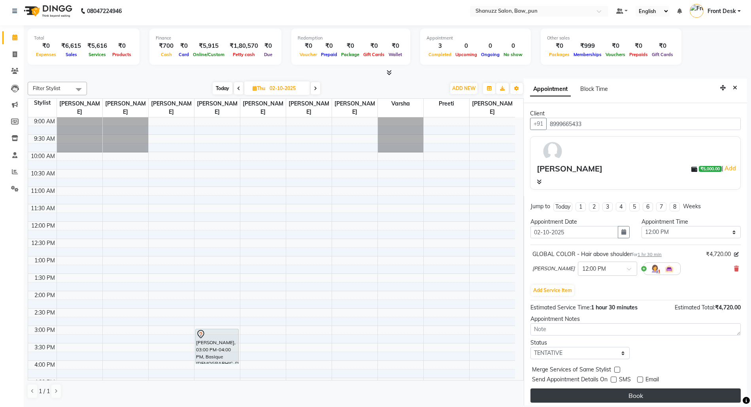 This screenshot has width=751, height=407. Describe the element at coordinates (580, 207) in the screenshot. I see `li: 1` at that location.